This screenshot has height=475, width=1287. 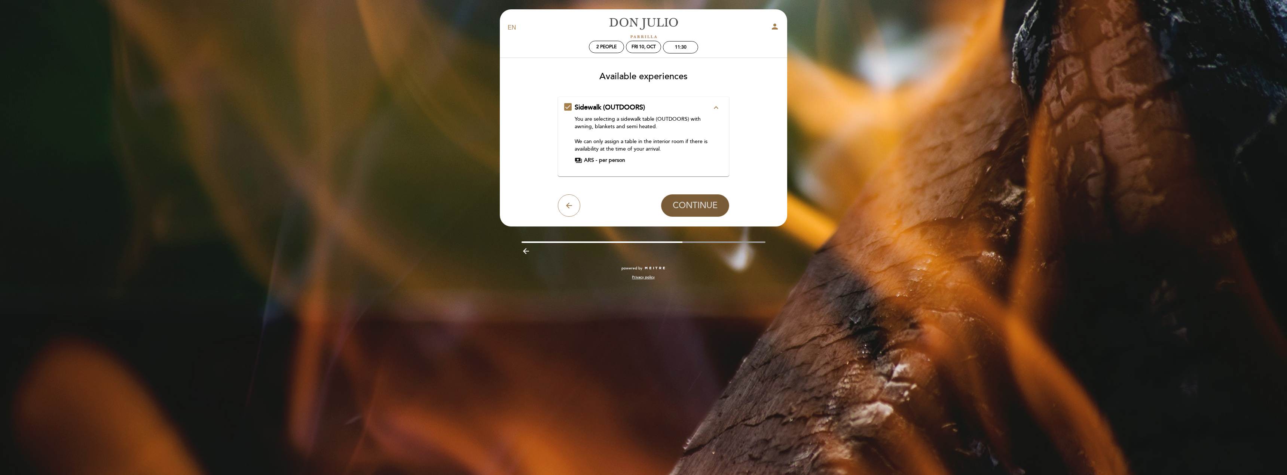 I want to click on button: arrow_back, so click(x=569, y=206).